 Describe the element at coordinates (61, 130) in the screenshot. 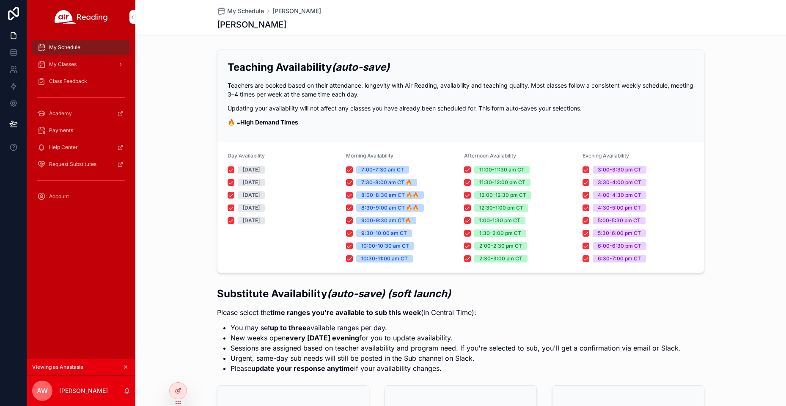

I see `span: Payments` at that location.